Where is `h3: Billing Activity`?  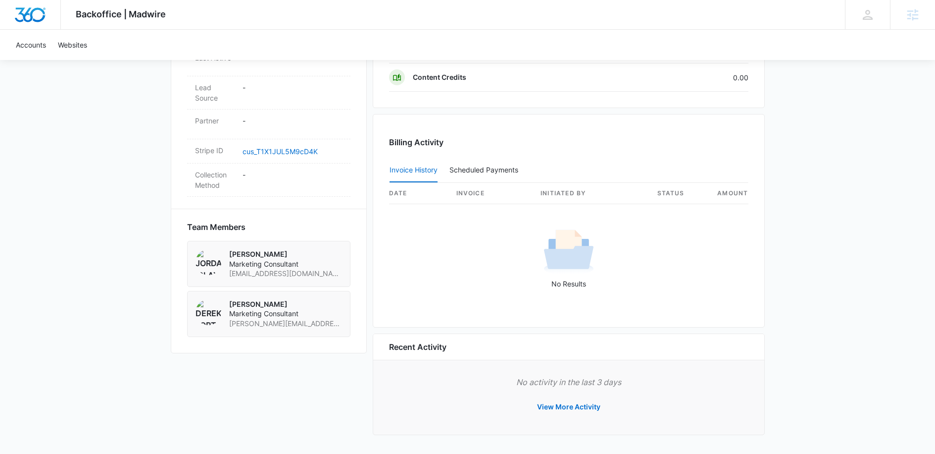
h3: Billing Activity is located at coordinates (569, 142).